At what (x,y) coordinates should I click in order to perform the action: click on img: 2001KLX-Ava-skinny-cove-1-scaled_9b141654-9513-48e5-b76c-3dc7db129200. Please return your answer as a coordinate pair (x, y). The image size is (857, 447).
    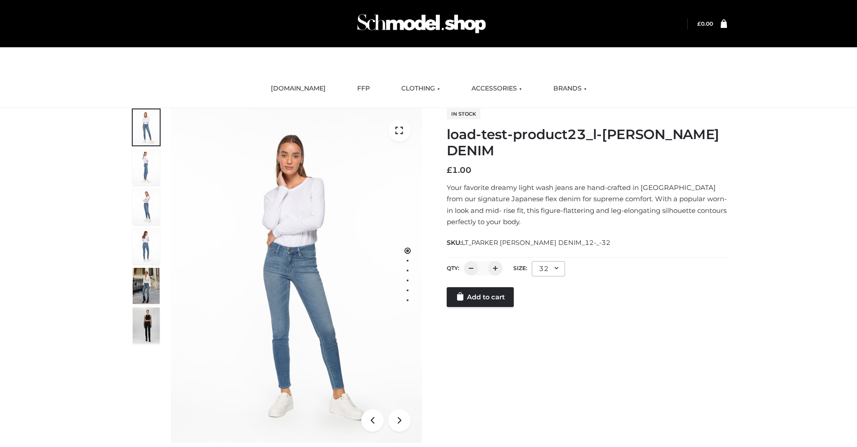
    Looking at the image, I should click on (297, 275).